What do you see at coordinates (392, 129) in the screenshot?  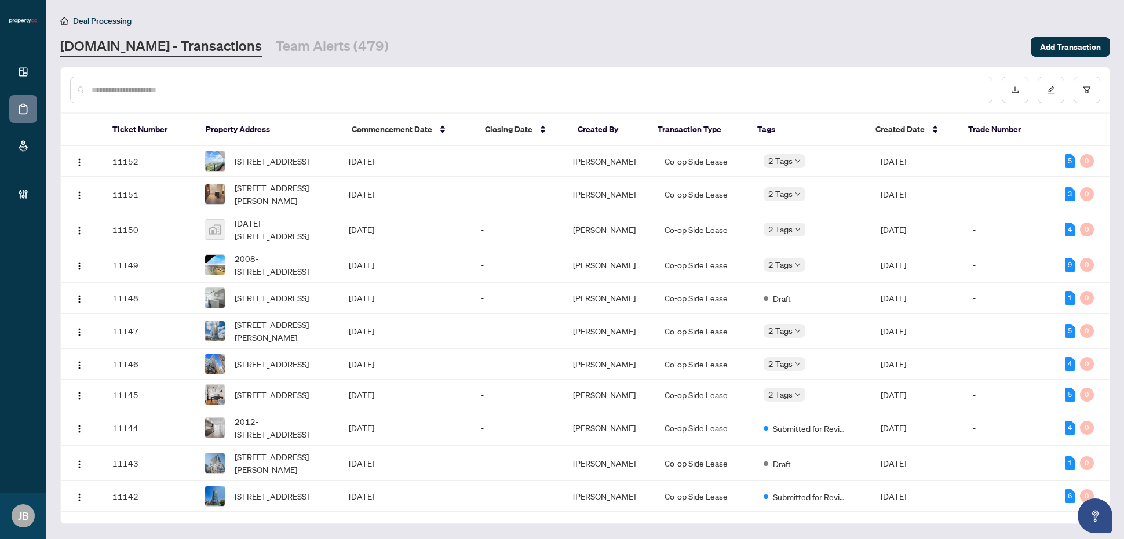 I see `span: Commencement Date` at bounding box center [392, 129].